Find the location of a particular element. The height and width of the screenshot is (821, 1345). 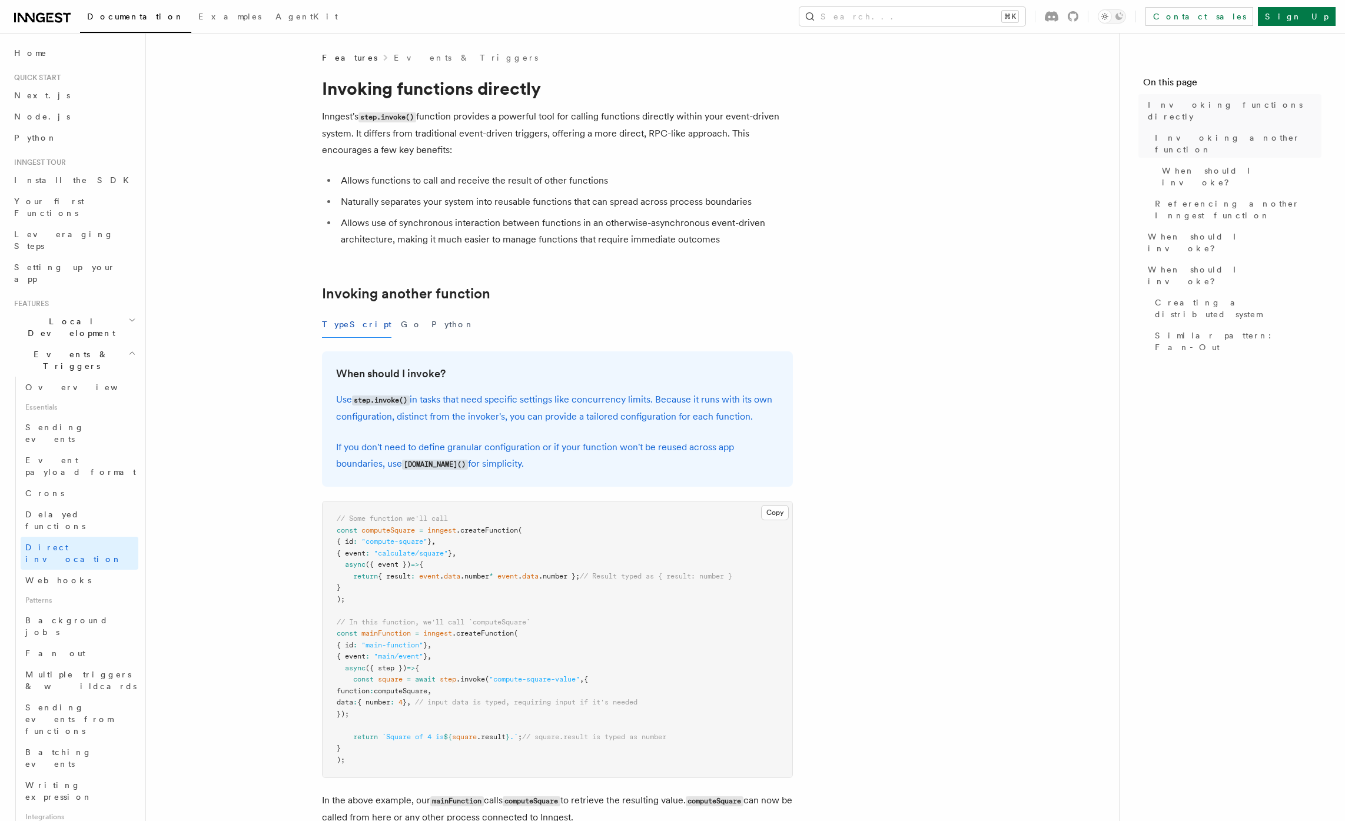

span: ({ event }) is located at coordinates (388, 565).